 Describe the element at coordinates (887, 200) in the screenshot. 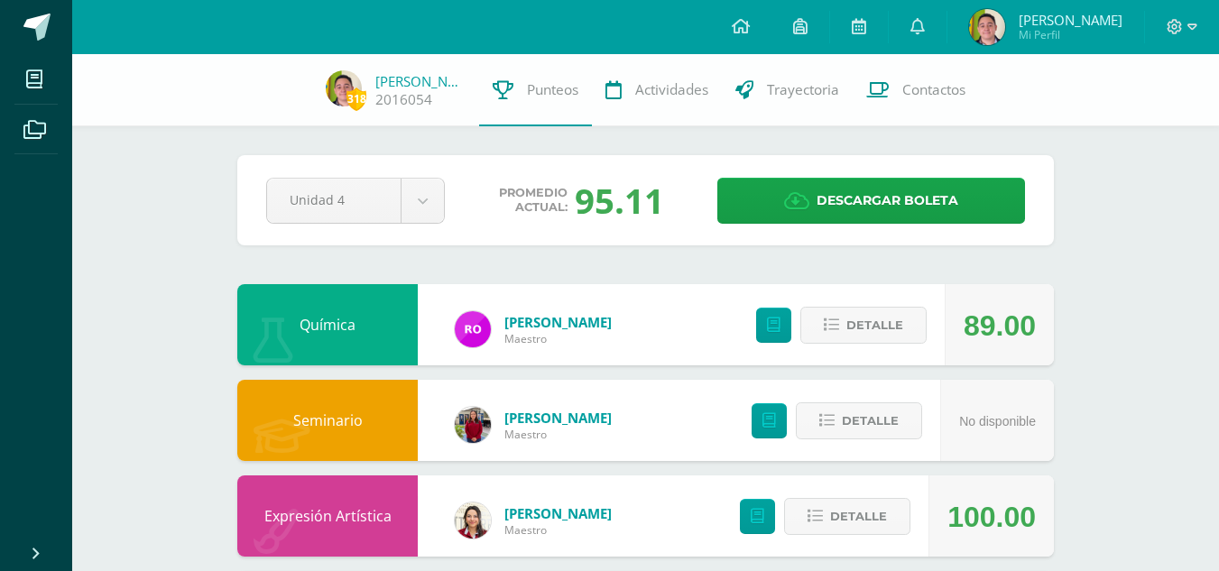

I see `span: Descargar boleta` at that location.